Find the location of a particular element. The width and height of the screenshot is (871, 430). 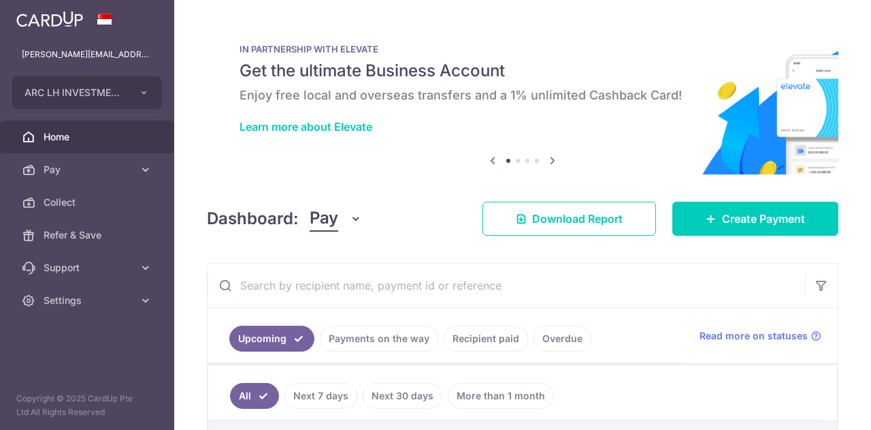

p: IN PARTNERSHIP WITH ELEVATE is located at coordinates (523, 49).